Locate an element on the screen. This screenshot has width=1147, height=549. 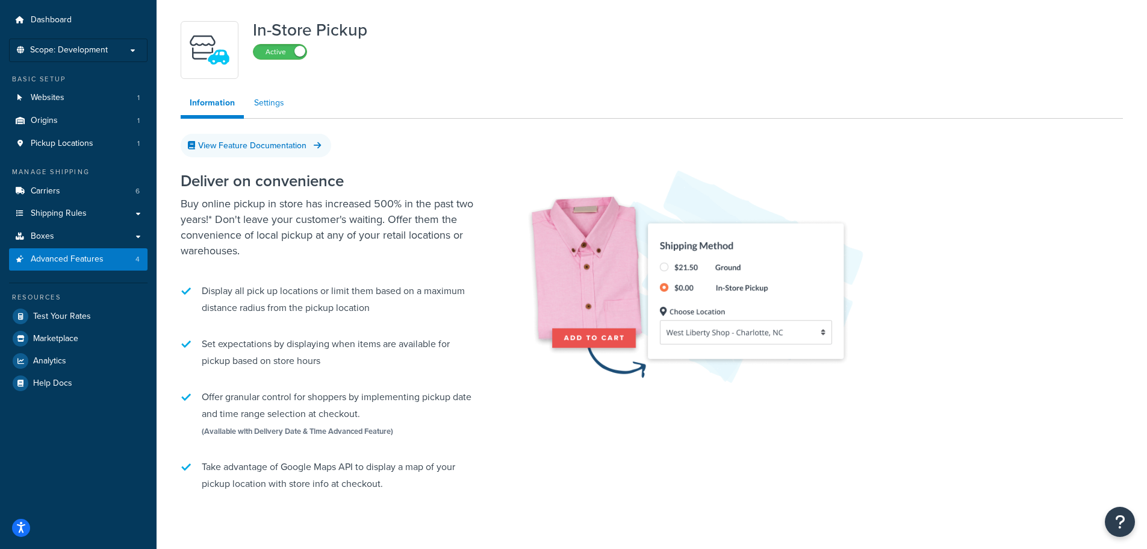
span: Dashboard is located at coordinates (51, 20).